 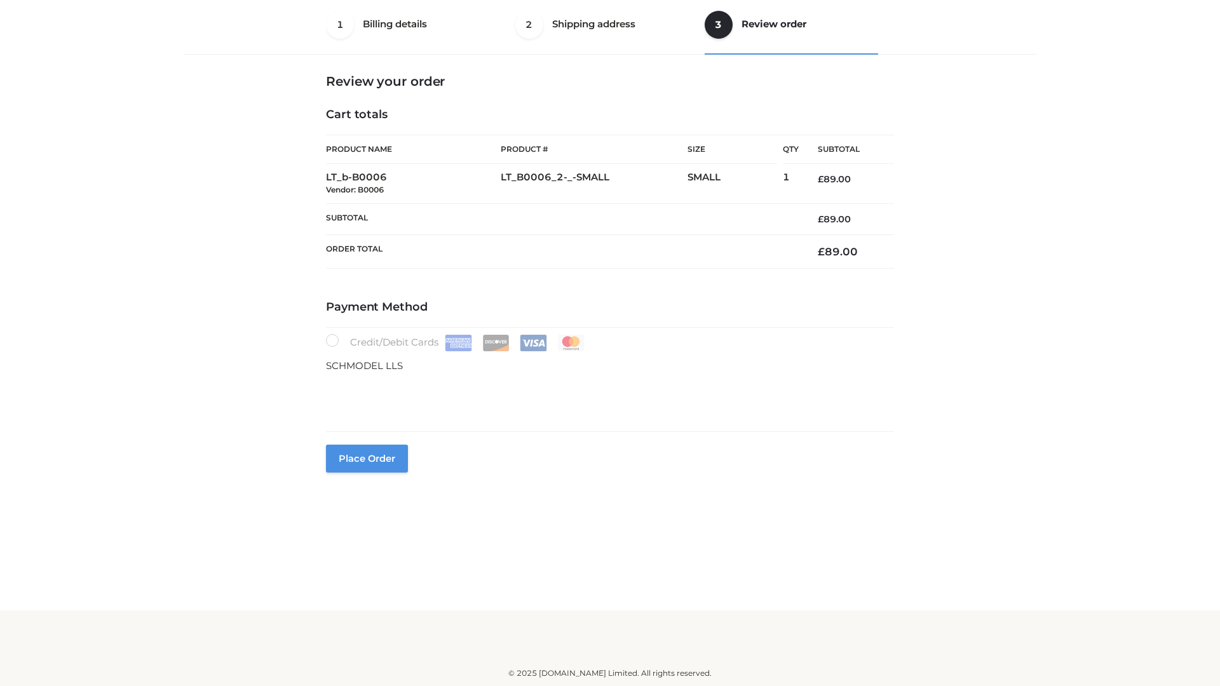 I want to click on img: Visa, so click(x=533, y=343).